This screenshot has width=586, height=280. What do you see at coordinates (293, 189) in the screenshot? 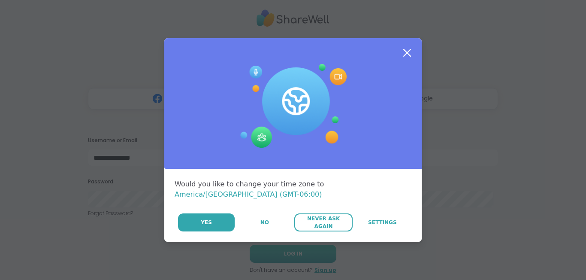
I see `div: Would you like to change your time zone to` at bounding box center [293, 189].